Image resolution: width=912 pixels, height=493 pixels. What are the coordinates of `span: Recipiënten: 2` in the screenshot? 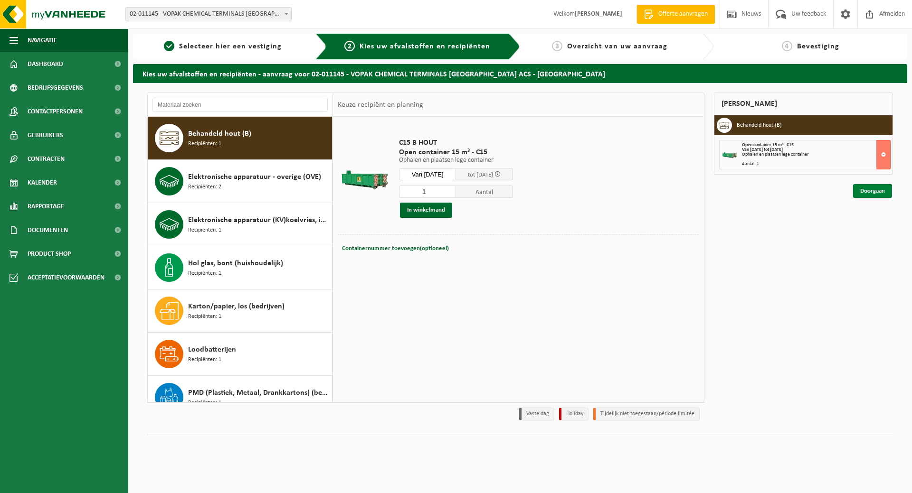 It's located at (205, 187).